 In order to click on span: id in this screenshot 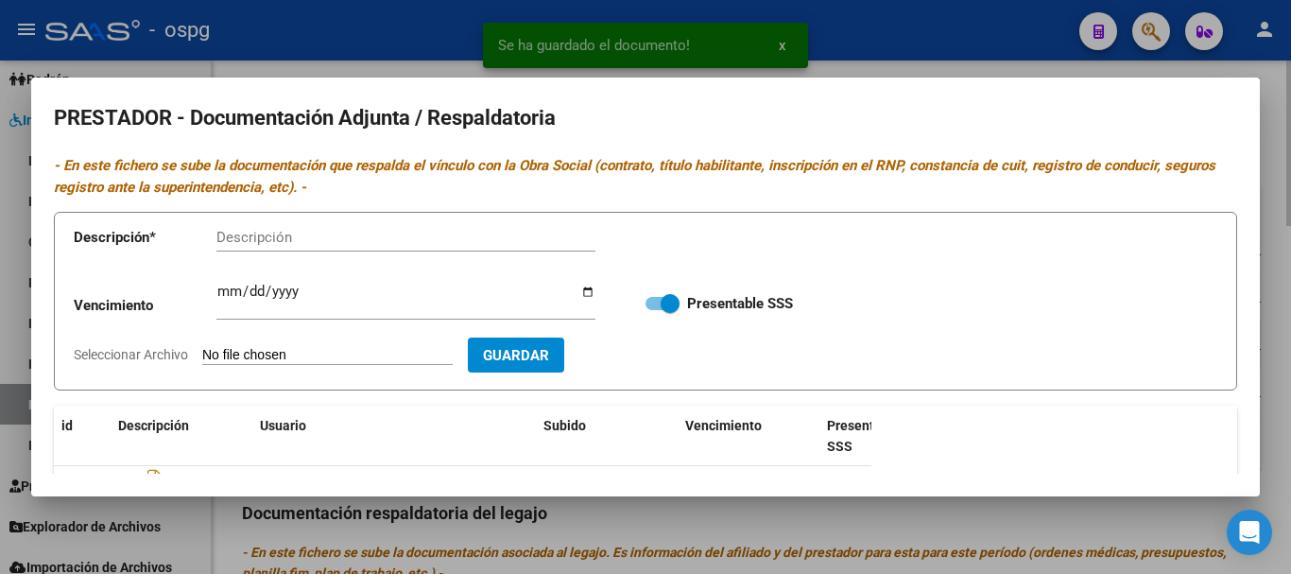, I will do `click(67, 425)`.